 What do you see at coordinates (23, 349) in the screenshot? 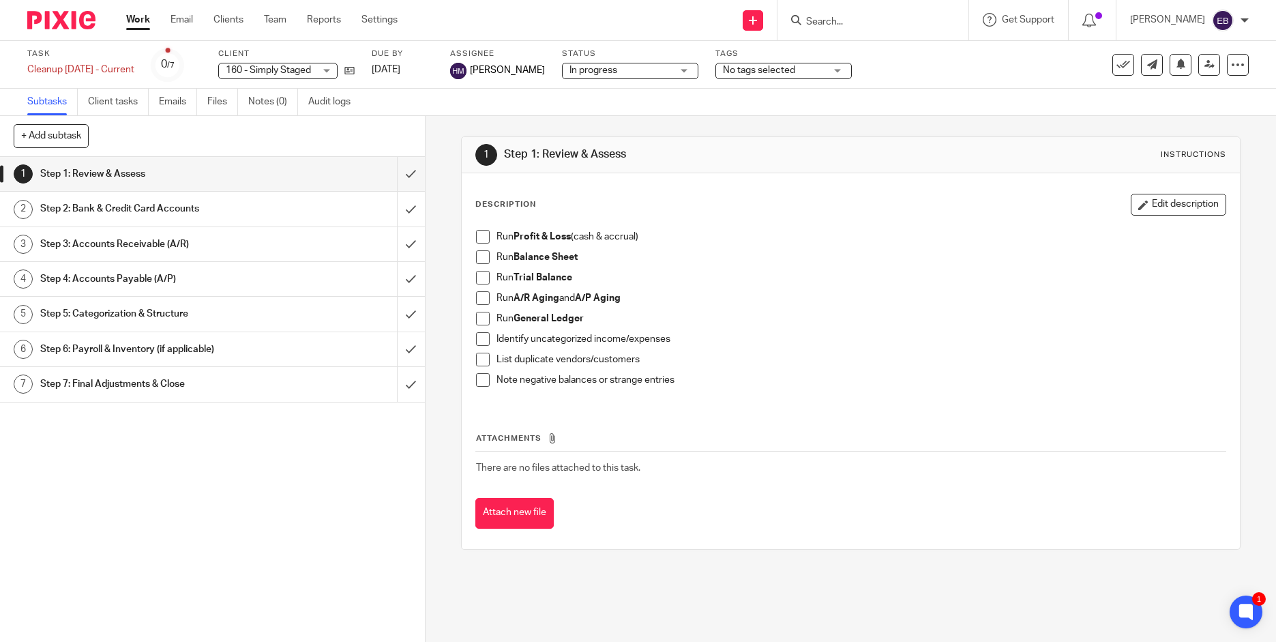
I see `div: 6` at bounding box center [23, 349].